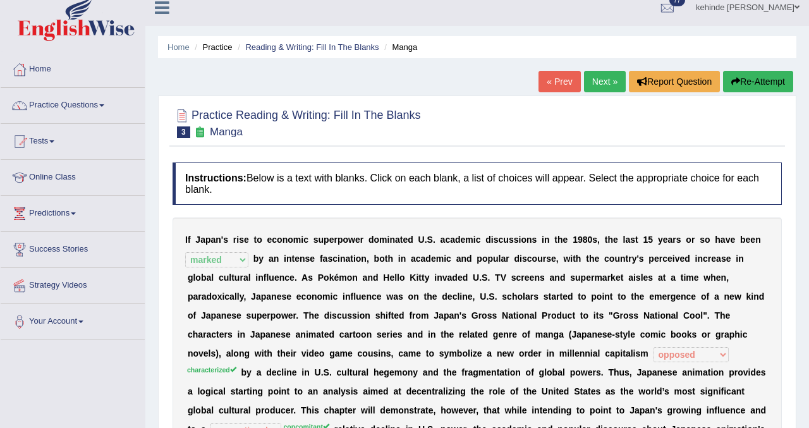 The image size is (809, 428). What do you see at coordinates (200, 132) in the screenshot?
I see `small: Exam occurring question` at bounding box center [200, 132].